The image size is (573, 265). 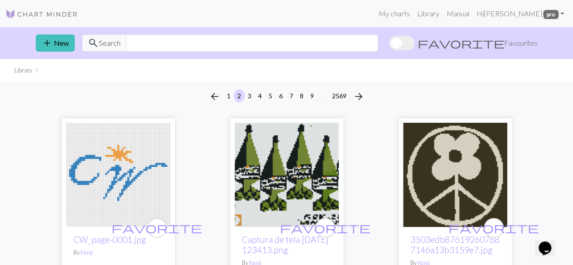 I want to click on nav: Page navigation, so click(x=287, y=97).